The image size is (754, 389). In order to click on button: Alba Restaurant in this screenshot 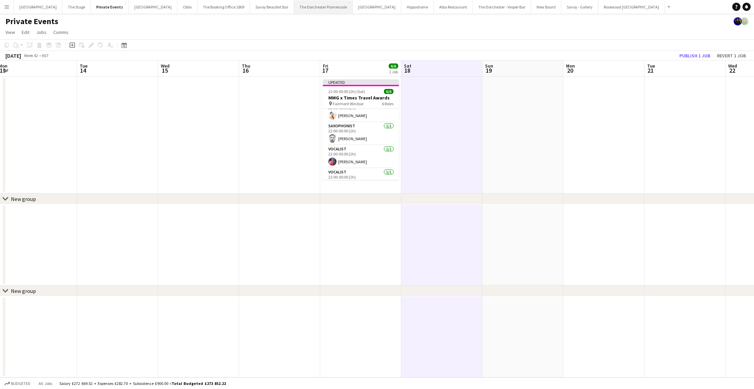, I will do `click(453, 7)`.